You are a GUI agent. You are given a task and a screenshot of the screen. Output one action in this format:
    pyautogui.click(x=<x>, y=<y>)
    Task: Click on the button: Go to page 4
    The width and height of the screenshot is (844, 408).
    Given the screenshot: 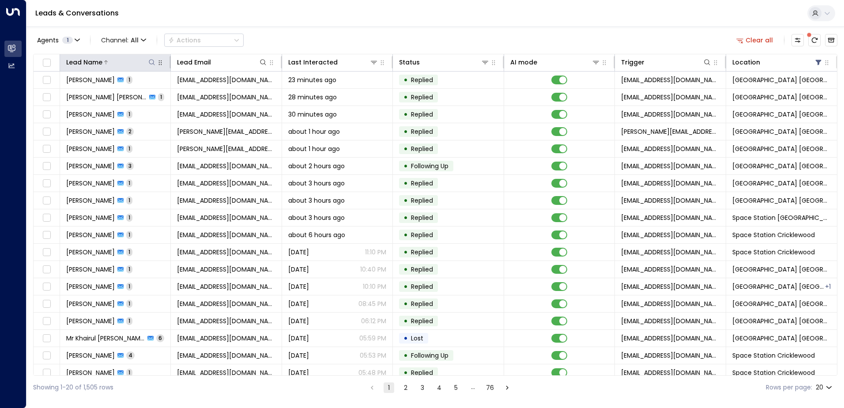 What is the action you would take?
    pyautogui.click(x=439, y=388)
    